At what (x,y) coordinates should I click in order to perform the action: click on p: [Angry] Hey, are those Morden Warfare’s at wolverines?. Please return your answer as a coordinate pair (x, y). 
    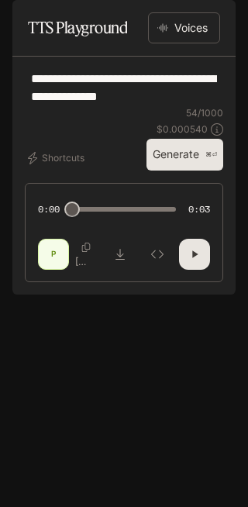
    Looking at the image, I should click on (83, 261).